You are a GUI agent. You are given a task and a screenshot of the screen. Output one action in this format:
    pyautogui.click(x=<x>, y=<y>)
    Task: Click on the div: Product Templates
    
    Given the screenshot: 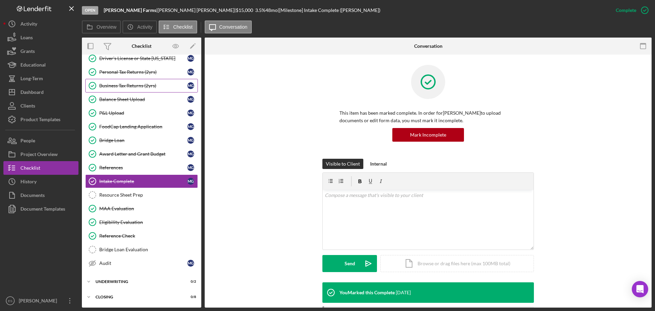 What is the action you would take?
    pyautogui.click(x=40, y=120)
    